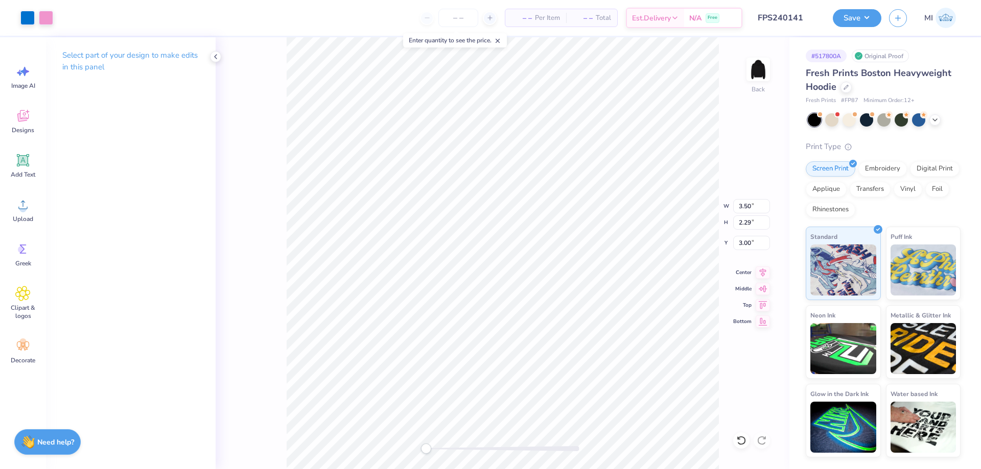 The image size is (981, 469). I want to click on img: Mark Isaac, so click(945, 18).